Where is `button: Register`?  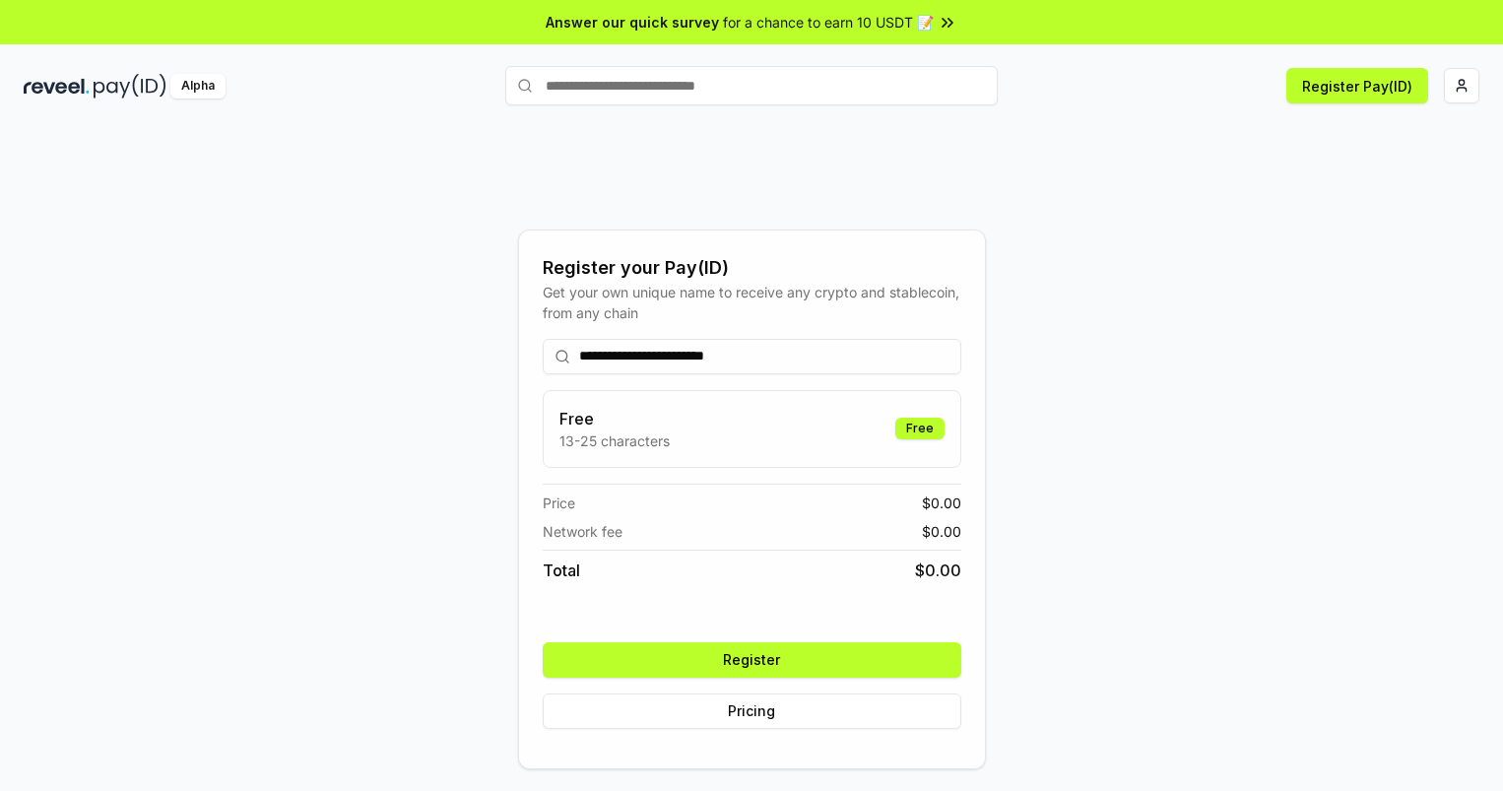
button: Register is located at coordinates (752, 660).